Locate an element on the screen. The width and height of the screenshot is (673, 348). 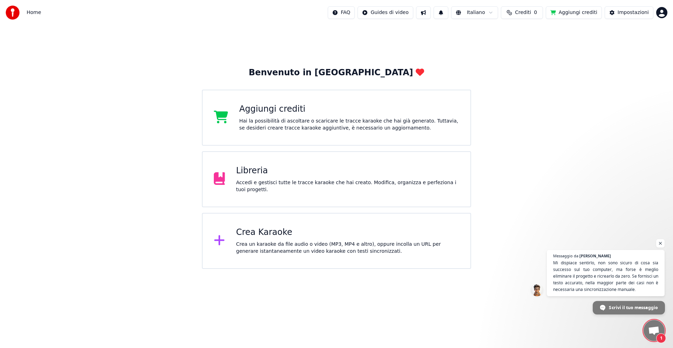
span: 1 is located at coordinates (661, 339).